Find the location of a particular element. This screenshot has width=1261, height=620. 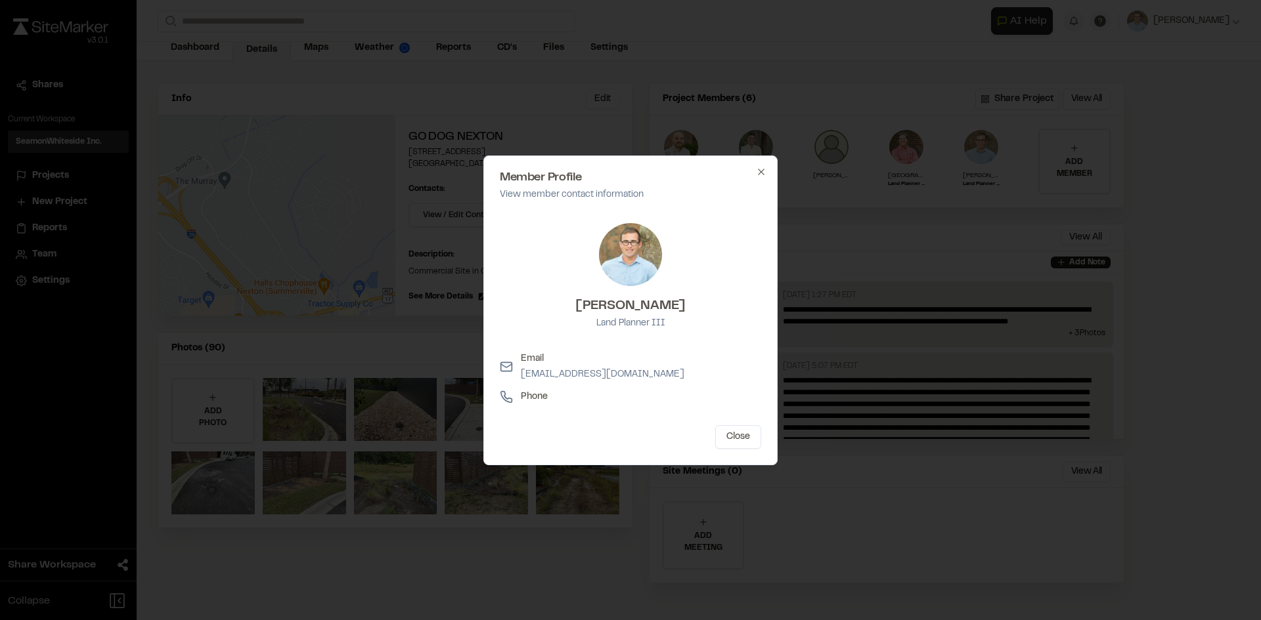

h2: Member Profile is located at coordinates (630, 178).